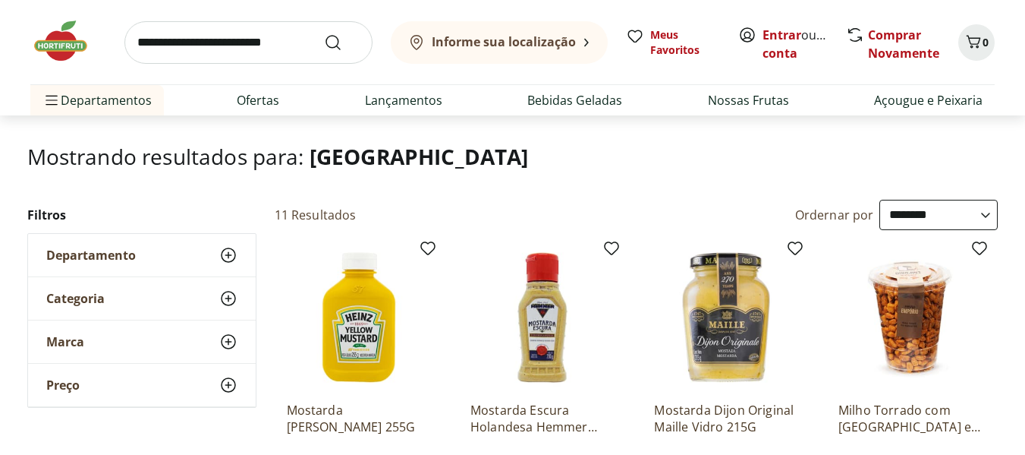  What do you see at coordinates (685, 42) in the screenshot?
I see `span: Meus Favoritos` at bounding box center [685, 42].